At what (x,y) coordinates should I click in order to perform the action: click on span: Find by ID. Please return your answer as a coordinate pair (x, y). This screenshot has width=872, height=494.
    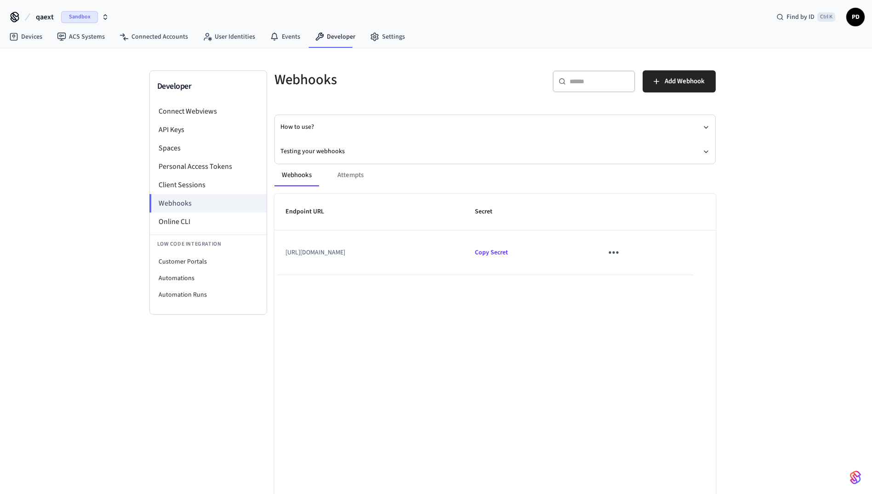
    Looking at the image, I should click on (800, 17).